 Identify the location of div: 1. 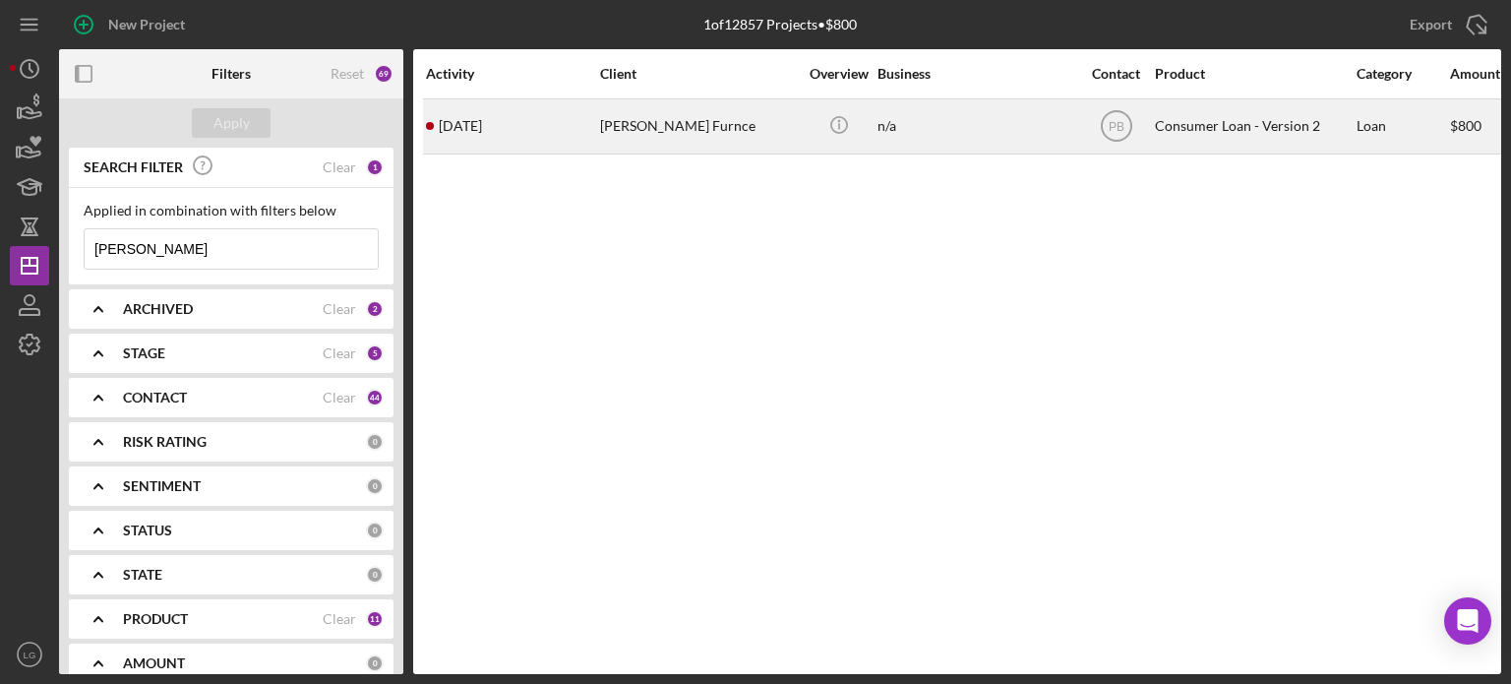
(375, 167).